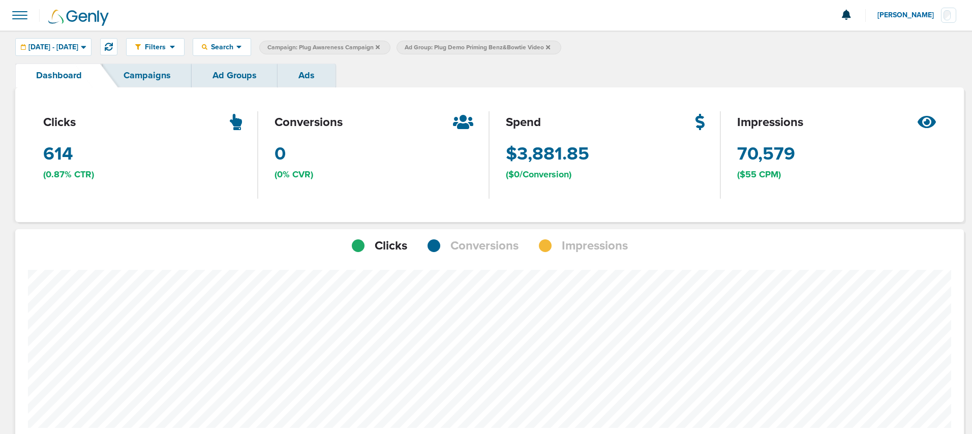 The width and height of the screenshot is (972, 434). I want to click on span: Filters, so click(155, 47).